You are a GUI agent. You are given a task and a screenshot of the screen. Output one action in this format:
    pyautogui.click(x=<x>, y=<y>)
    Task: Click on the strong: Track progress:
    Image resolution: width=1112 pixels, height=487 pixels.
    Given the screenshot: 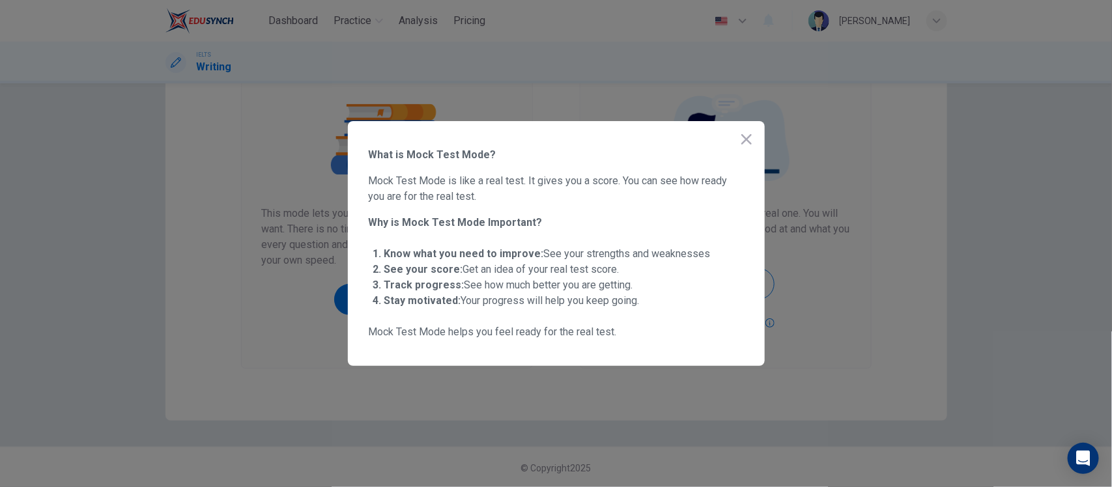 What is the action you would take?
    pyautogui.click(x=424, y=285)
    